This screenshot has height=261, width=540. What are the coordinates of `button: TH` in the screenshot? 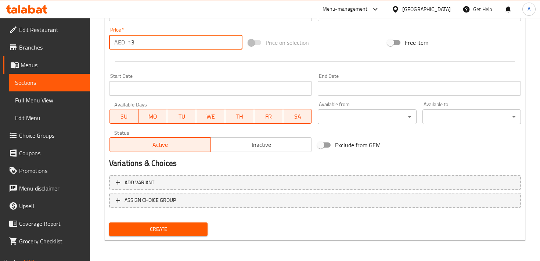 It's located at (239, 116).